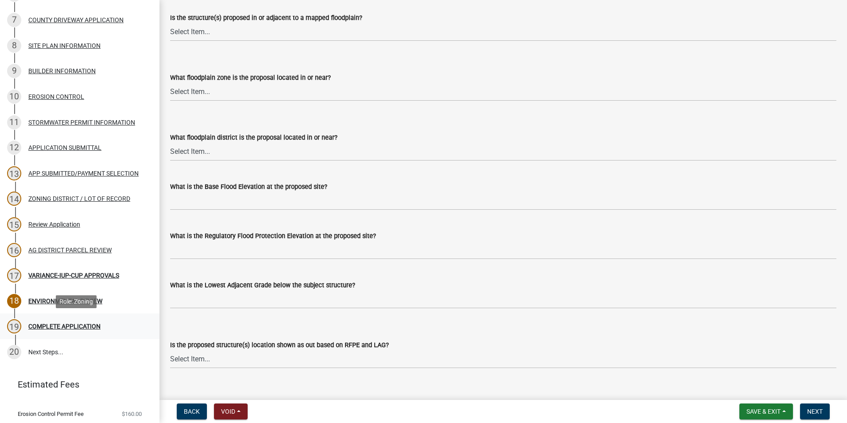 This screenshot has width=847, height=423. I want to click on div: COUNTY DRIVEWAY APPLICATION, so click(76, 20).